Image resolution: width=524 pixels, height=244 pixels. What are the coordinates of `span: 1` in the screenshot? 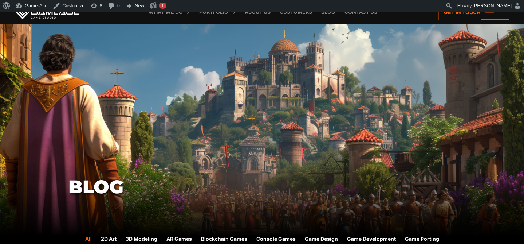 It's located at (162, 5).